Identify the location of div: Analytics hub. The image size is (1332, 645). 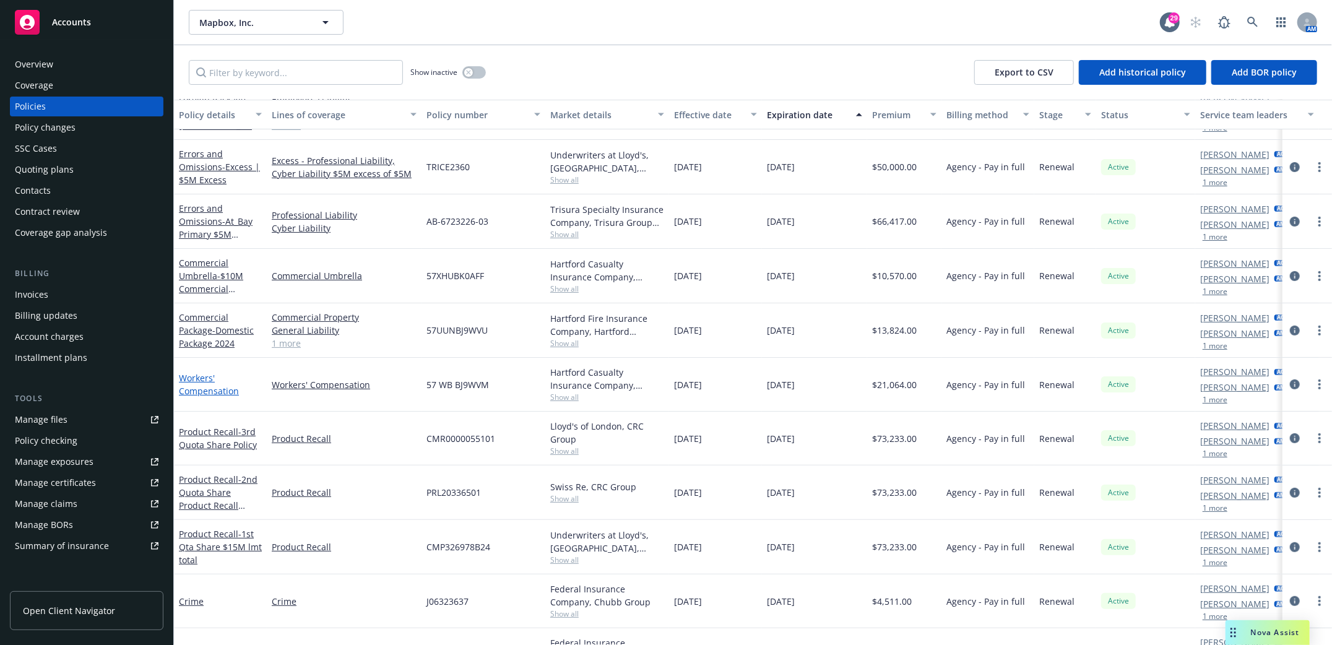
(87, 587).